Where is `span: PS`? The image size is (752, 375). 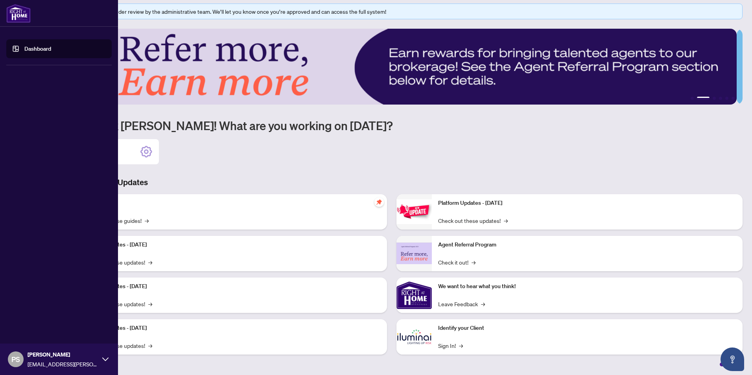 span: PS is located at coordinates (16, 360).